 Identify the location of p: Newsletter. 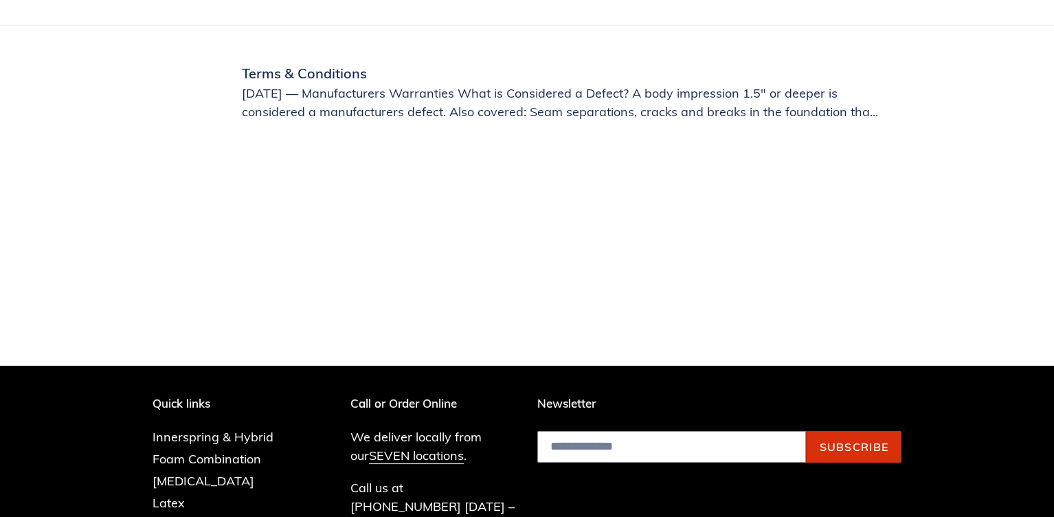
(720, 403).